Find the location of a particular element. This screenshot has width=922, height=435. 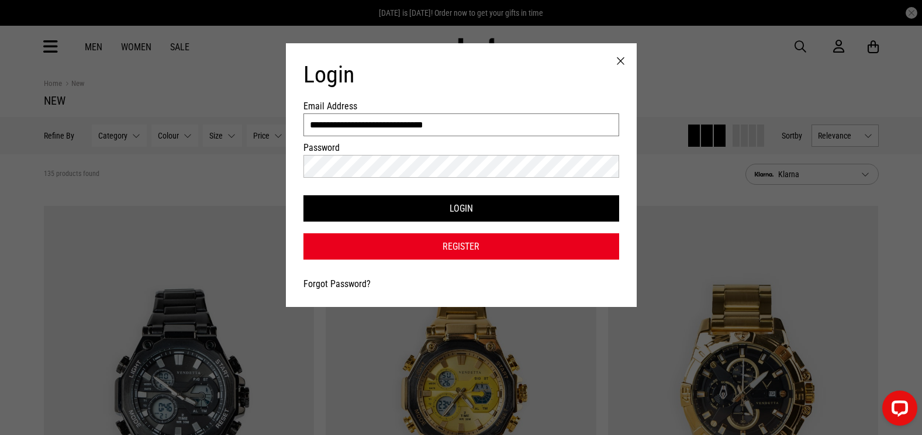

a: Forgot Password? is located at coordinates (337, 283).